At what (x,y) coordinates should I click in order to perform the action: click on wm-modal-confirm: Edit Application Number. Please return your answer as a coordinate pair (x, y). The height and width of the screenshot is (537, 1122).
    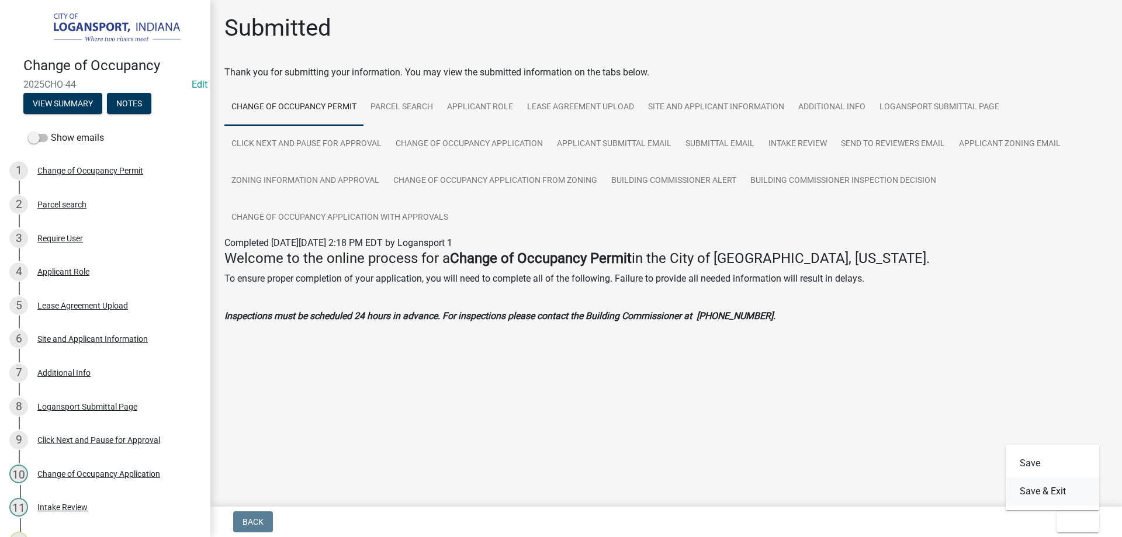
    Looking at the image, I should click on (199, 84).